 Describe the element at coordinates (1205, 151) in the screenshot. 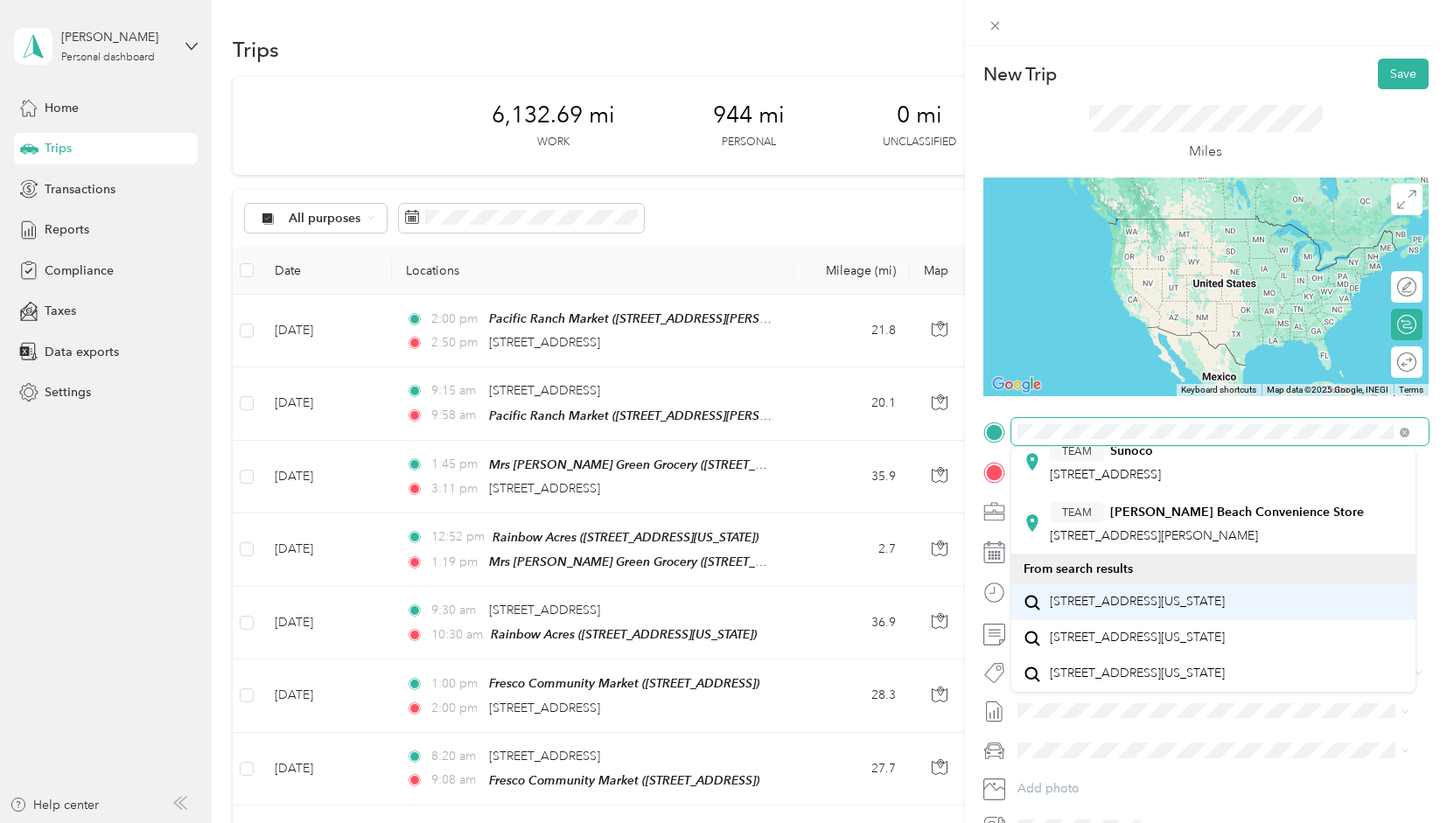

I see `p: Miles` at that location.